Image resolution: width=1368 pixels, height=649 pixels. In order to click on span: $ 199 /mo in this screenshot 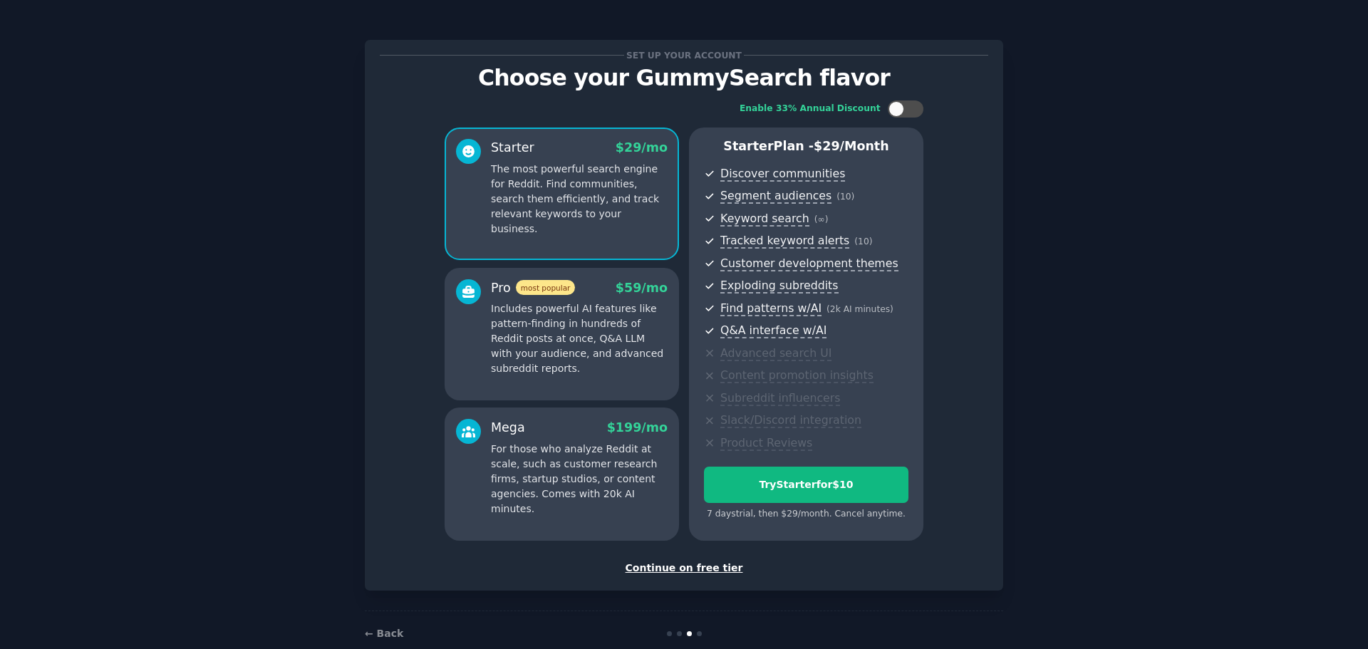, I will do `click(637, 427)`.